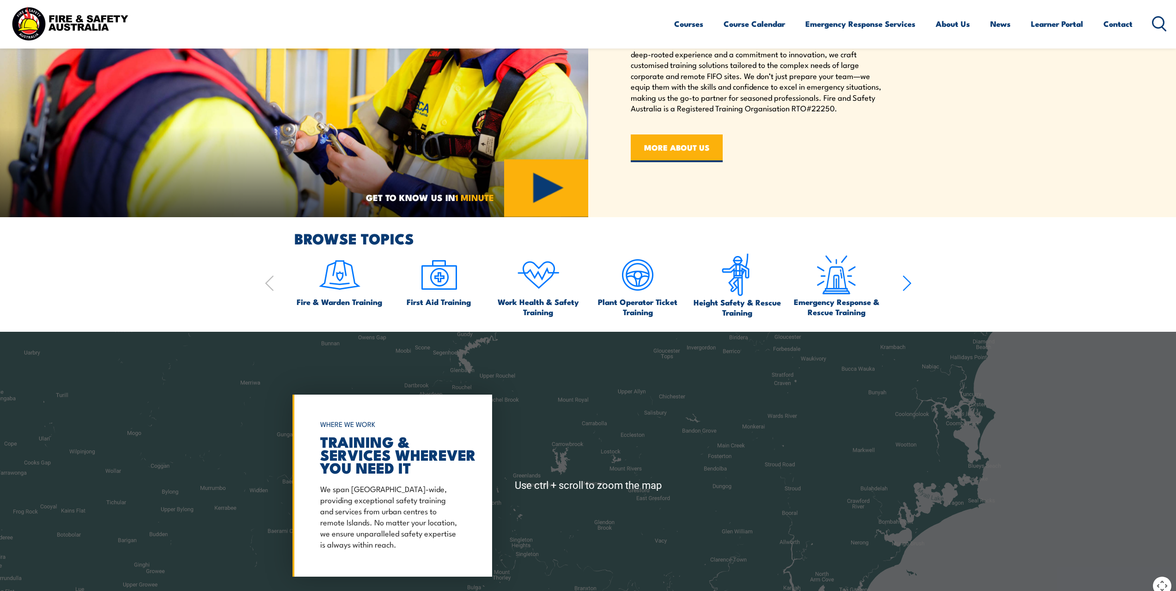 Image resolution: width=1176 pixels, height=591 pixels. Describe the element at coordinates (339, 302) in the screenshot. I see `span: Fire & Warden Training` at that location.